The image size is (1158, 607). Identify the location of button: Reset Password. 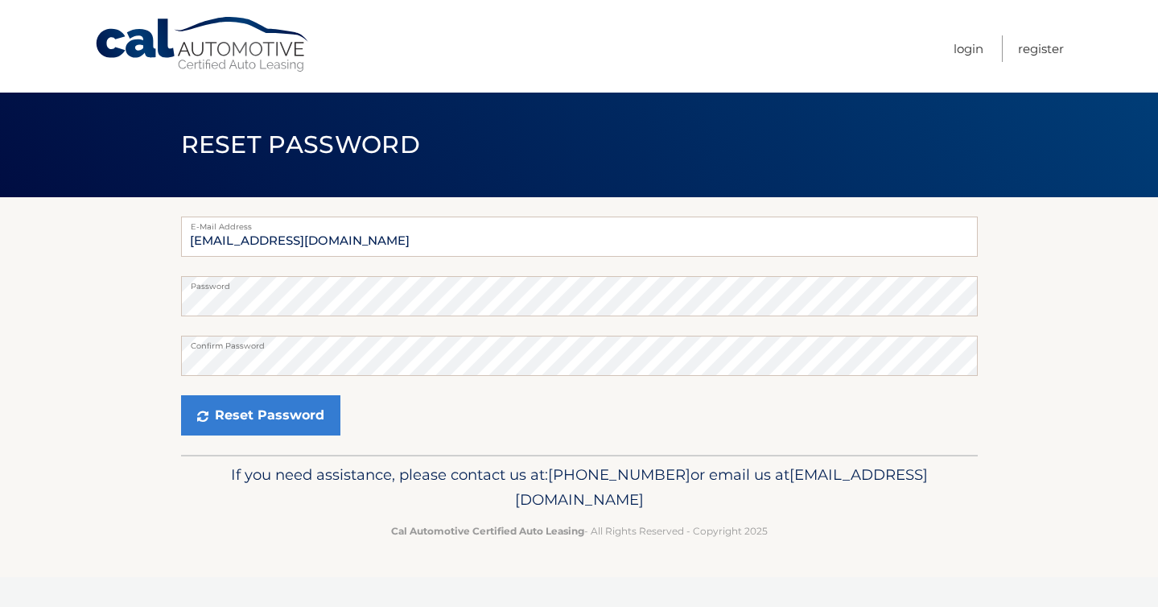
(261, 415).